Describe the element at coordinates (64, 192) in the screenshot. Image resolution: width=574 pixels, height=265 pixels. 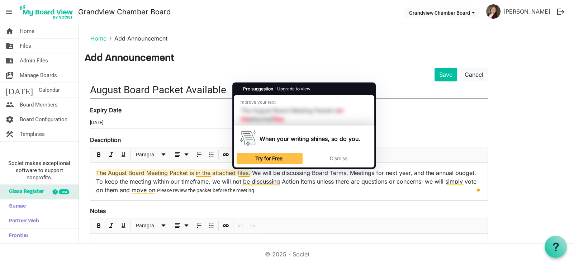
I see `div: new` at that location.